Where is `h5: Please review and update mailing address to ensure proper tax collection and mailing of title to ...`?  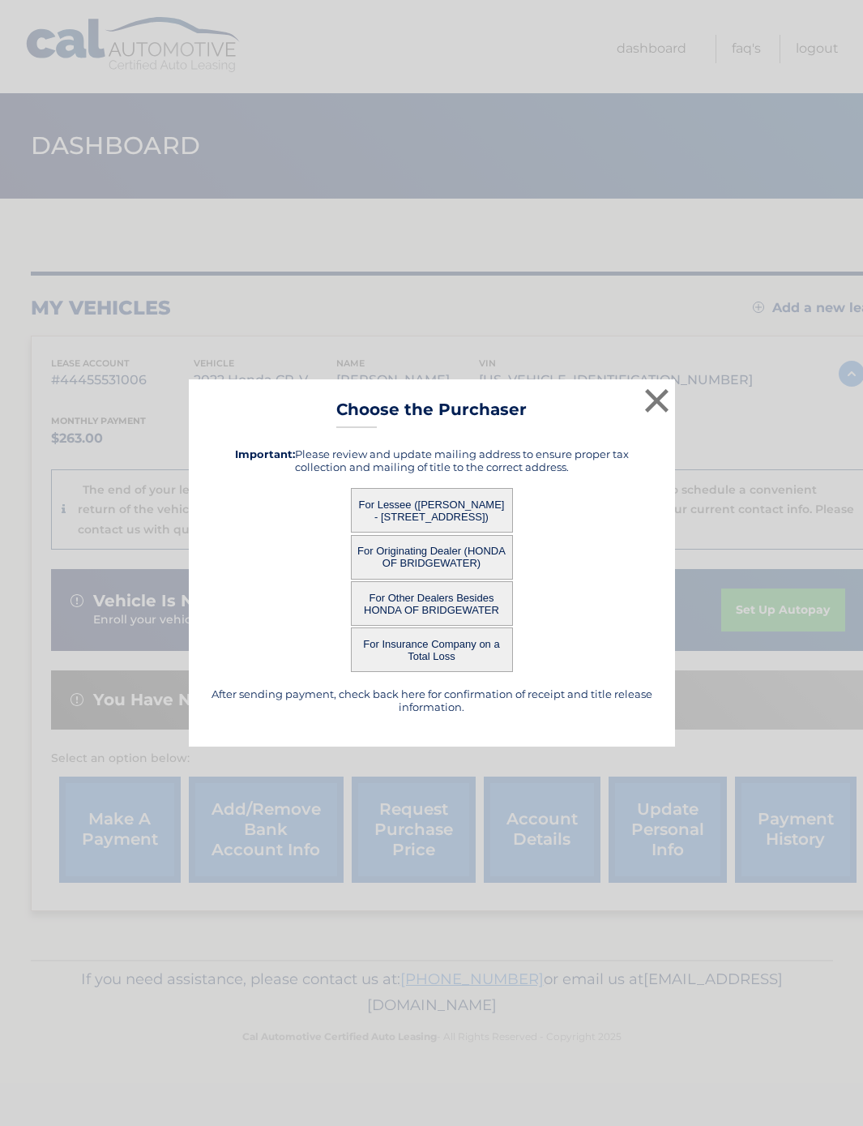
h5: Please review and update mailing address to ensure proper tax collection and mailing of title to ... is located at coordinates (432, 460).